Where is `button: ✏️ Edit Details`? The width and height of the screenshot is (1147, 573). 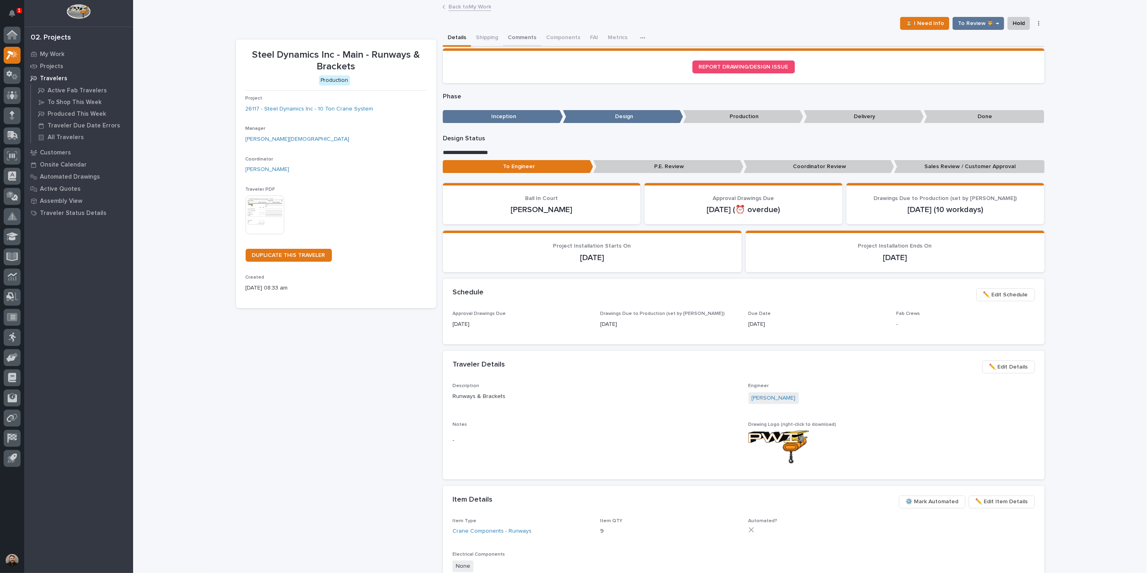 button: ✏️ Edit Details is located at coordinates (1009, 367).